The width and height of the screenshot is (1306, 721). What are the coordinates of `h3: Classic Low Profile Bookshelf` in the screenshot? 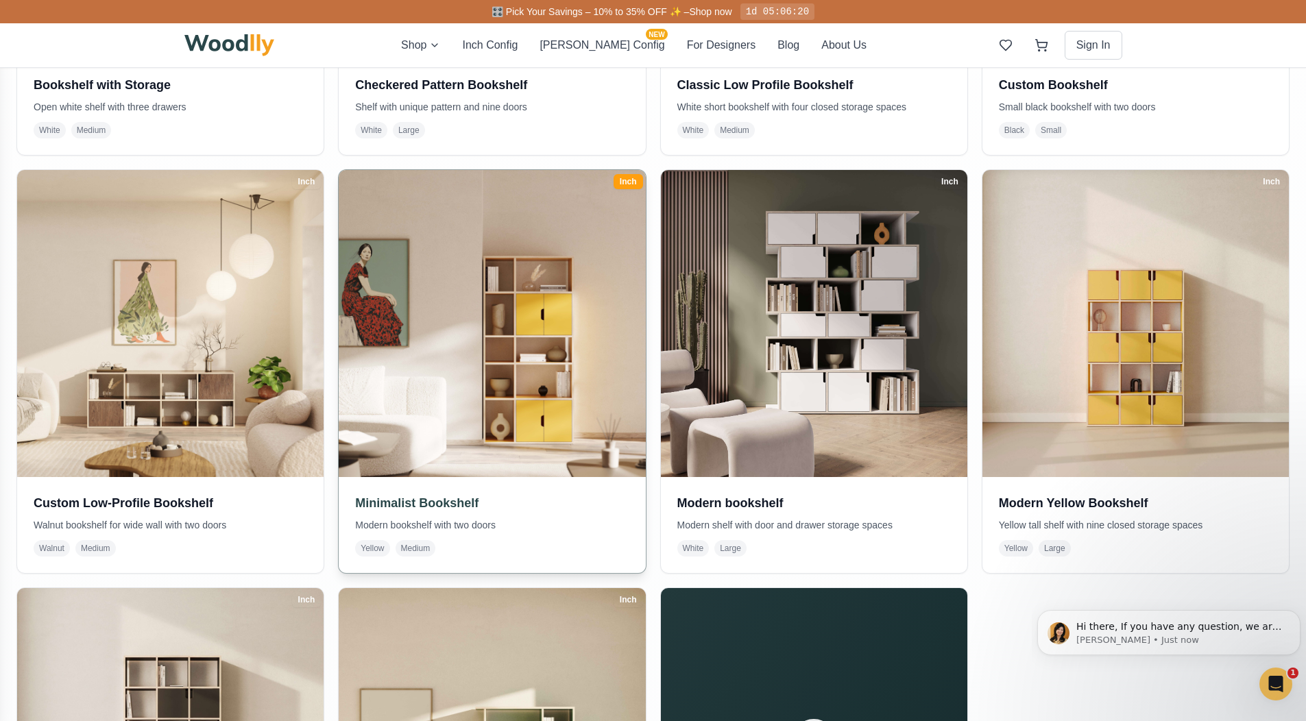 It's located at (814, 85).